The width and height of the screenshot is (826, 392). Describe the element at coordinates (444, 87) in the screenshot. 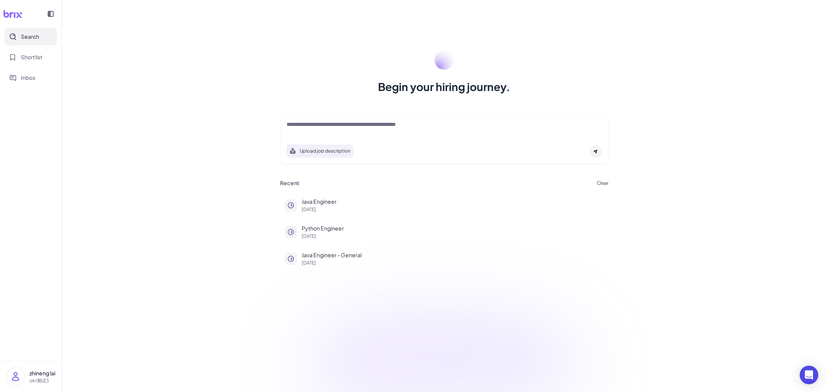

I see `h1: Begin your hiring journey.` at that location.